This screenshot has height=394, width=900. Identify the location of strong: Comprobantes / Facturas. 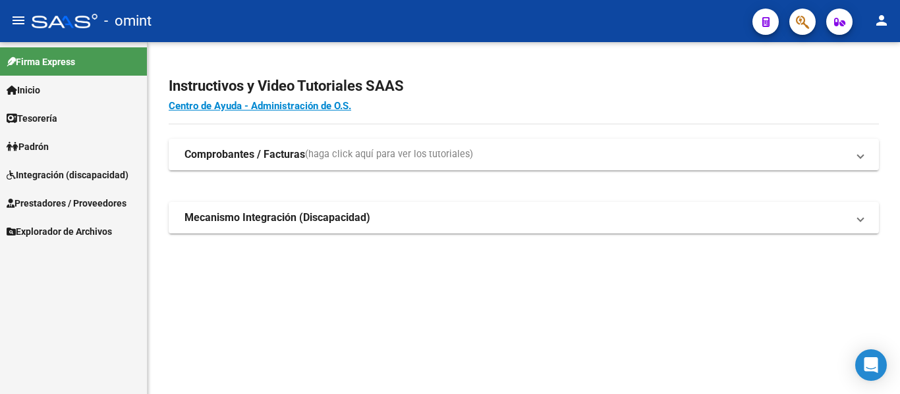
(244, 155).